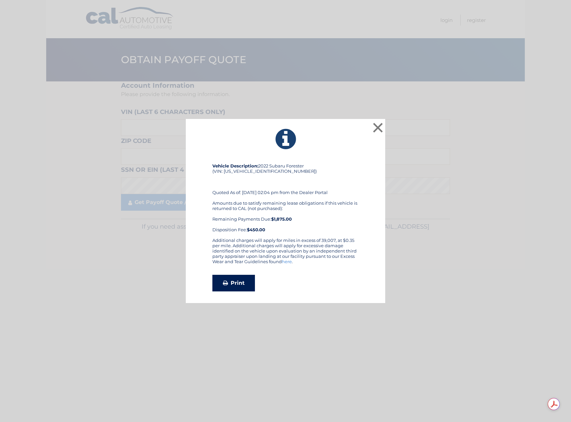 The height and width of the screenshot is (422, 571). What do you see at coordinates (235, 166) in the screenshot?
I see `strong: Vehicle Description:` at bounding box center [235, 166].